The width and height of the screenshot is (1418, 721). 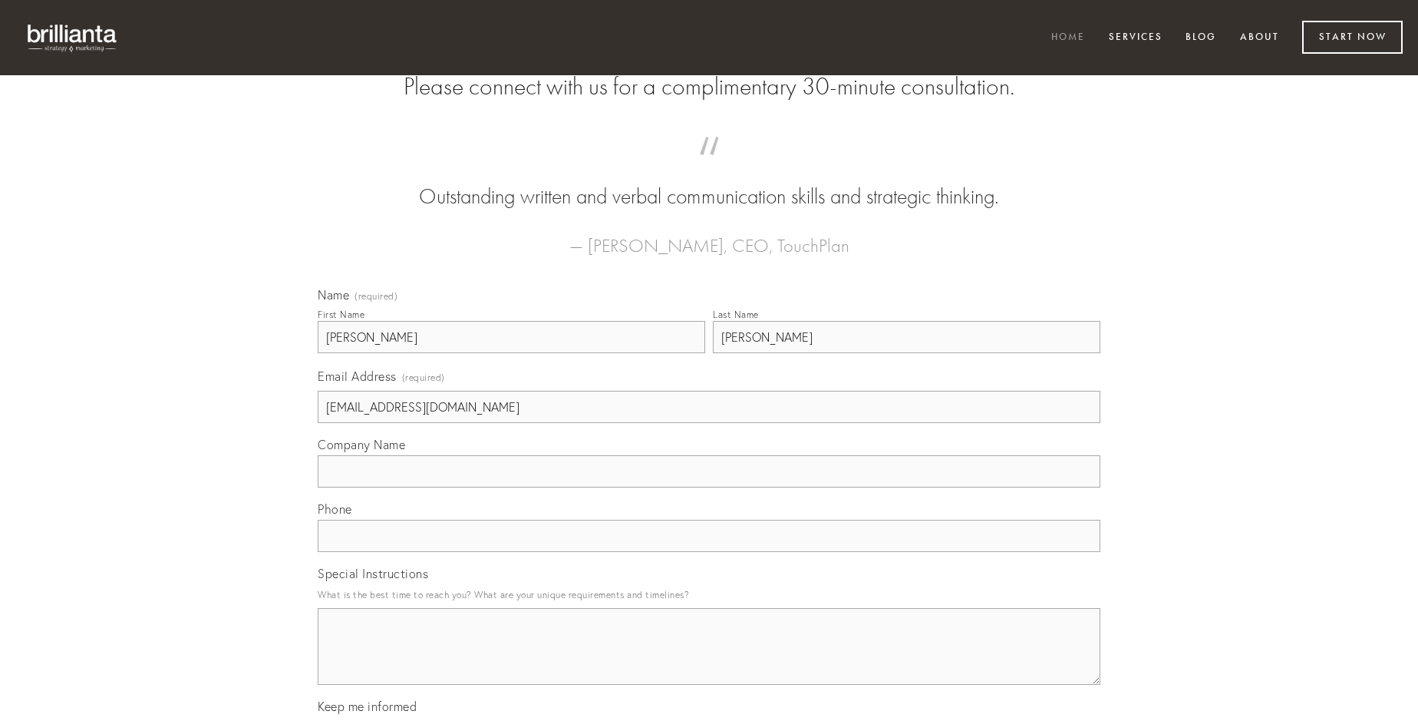 What do you see at coordinates (333, 295) in the screenshot?
I see `span: Name` at bounding box center [333, 295].